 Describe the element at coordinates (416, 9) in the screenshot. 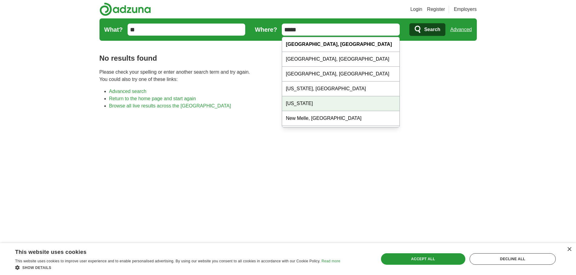

I see `a: Login` at that location.